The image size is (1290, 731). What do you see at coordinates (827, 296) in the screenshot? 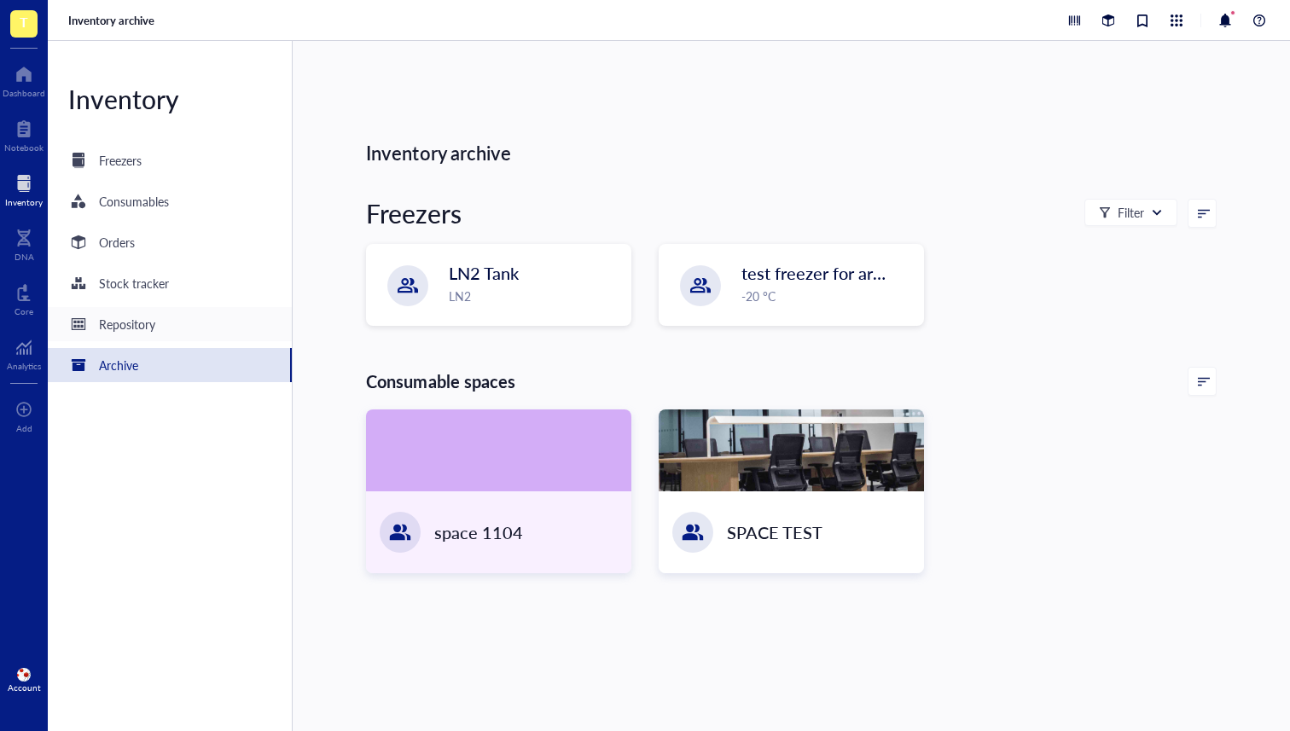
I see `div: -20 °C` at bounding box center [827, 296].